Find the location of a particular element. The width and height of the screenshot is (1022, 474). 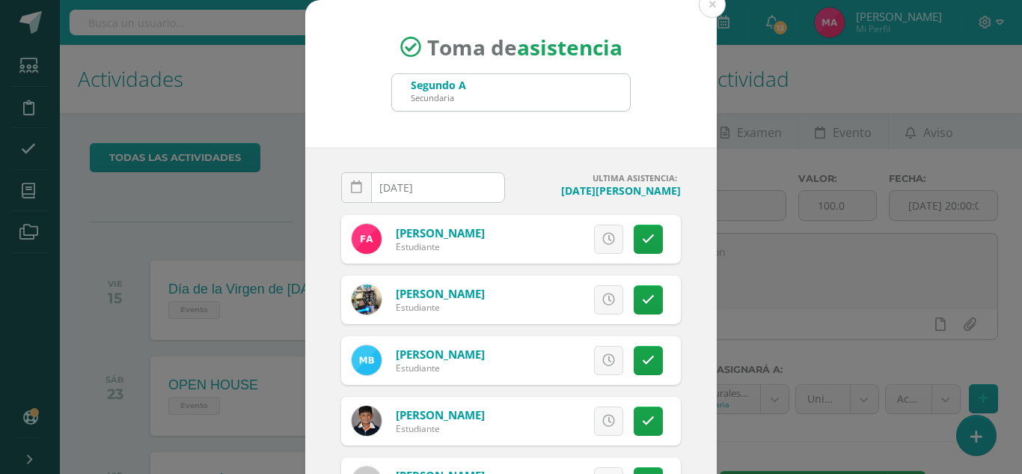

input: Busca un grado o sección aquí... is located at coordinates (511, 92).